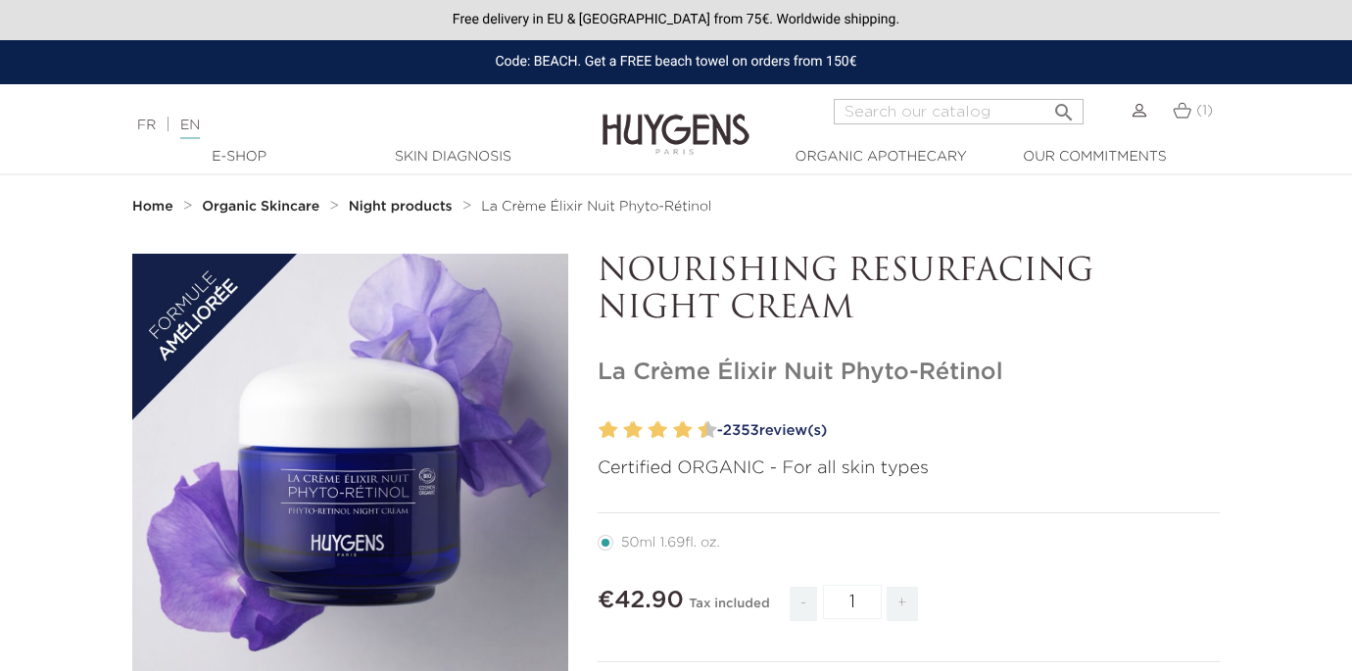  I want to click on p: Certified ORGANIC - For all skin types, so click(909, 468).